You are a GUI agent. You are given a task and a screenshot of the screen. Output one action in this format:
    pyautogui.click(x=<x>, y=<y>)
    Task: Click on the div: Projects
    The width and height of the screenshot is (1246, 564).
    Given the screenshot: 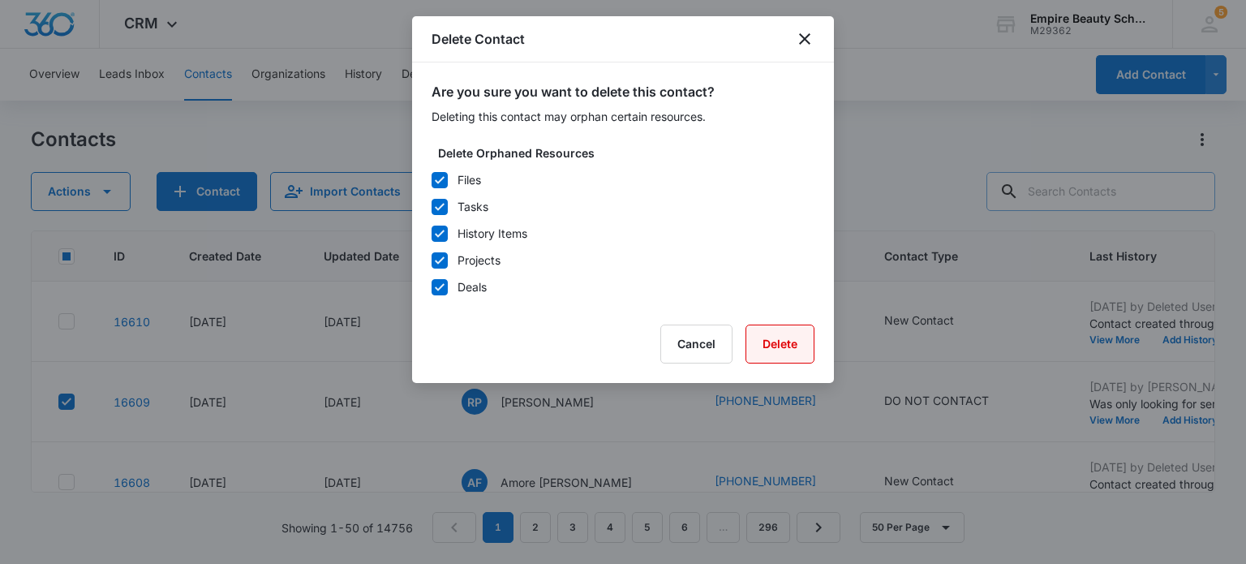 What is the action you would take?
    pyautogui.click(x=478, y=259)
    